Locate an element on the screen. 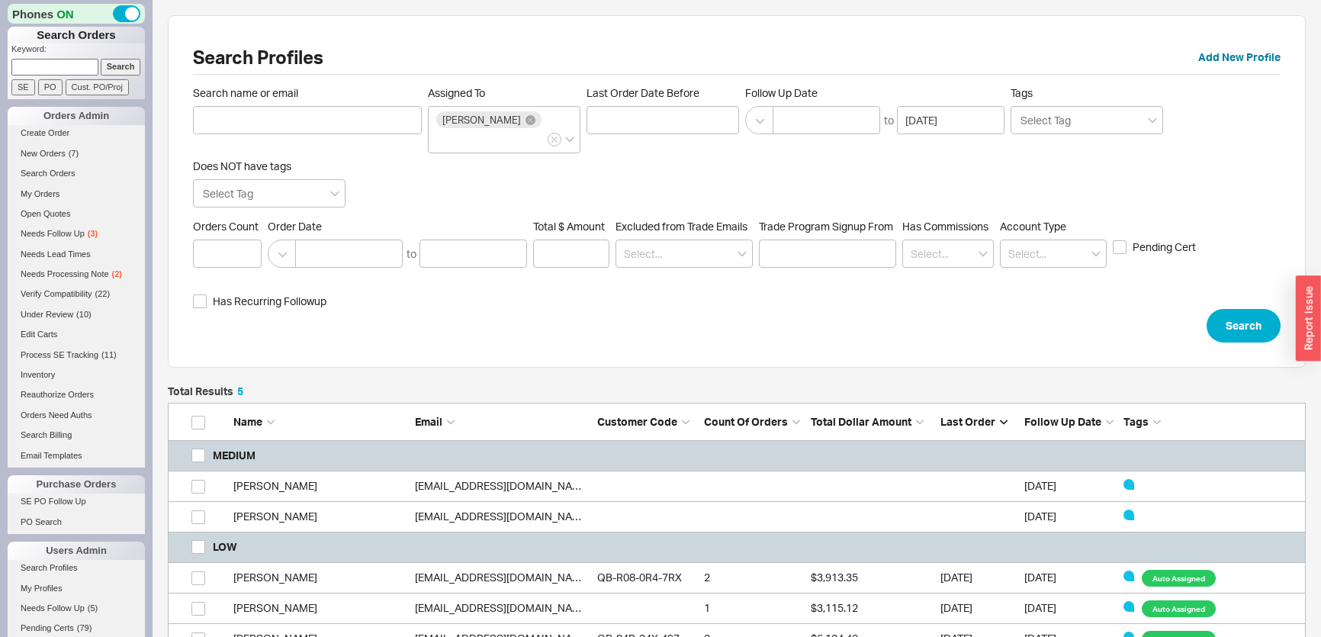  span: ( 3 ) is located at coordinates (92, 233).